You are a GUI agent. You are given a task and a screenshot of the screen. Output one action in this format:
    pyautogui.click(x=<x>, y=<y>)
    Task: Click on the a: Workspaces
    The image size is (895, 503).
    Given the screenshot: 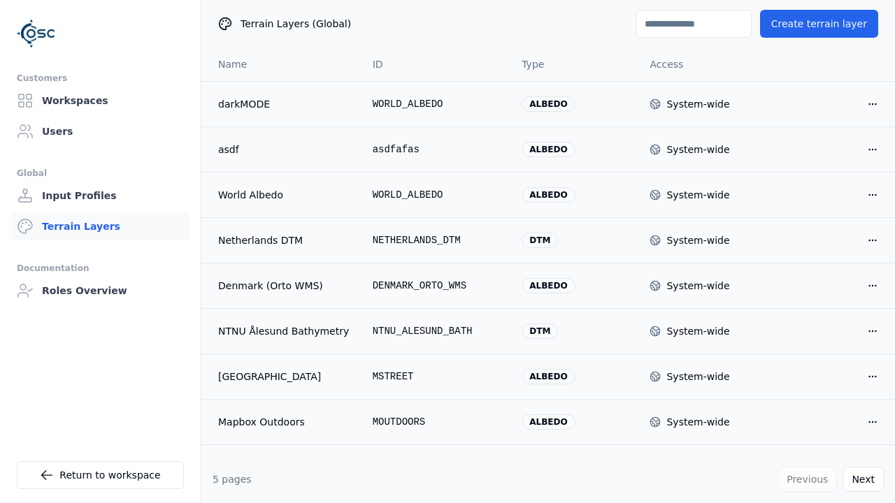 What is the action you would take?
    pyautogui.click(x=100, y=101)
    